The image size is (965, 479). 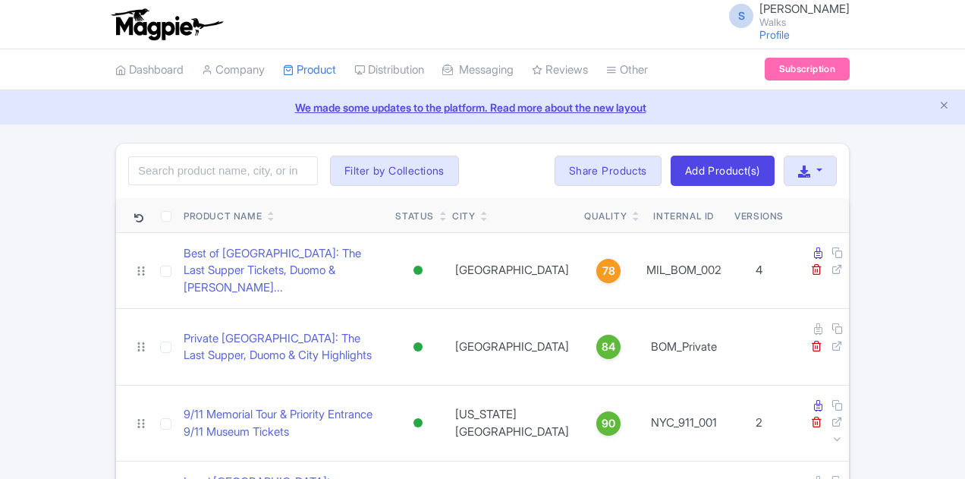 I want to click on span: 4, so click(x=759, y=269).